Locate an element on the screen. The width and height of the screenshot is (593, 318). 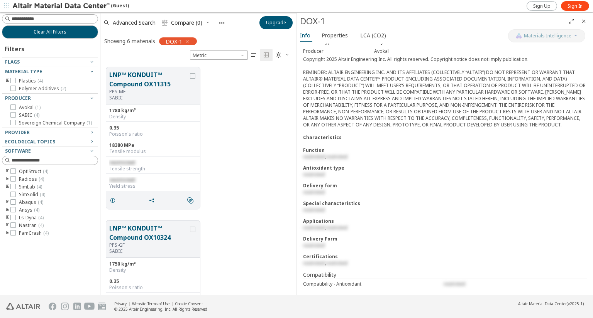
div: Special characteristics is located at coordinates (445, 203).